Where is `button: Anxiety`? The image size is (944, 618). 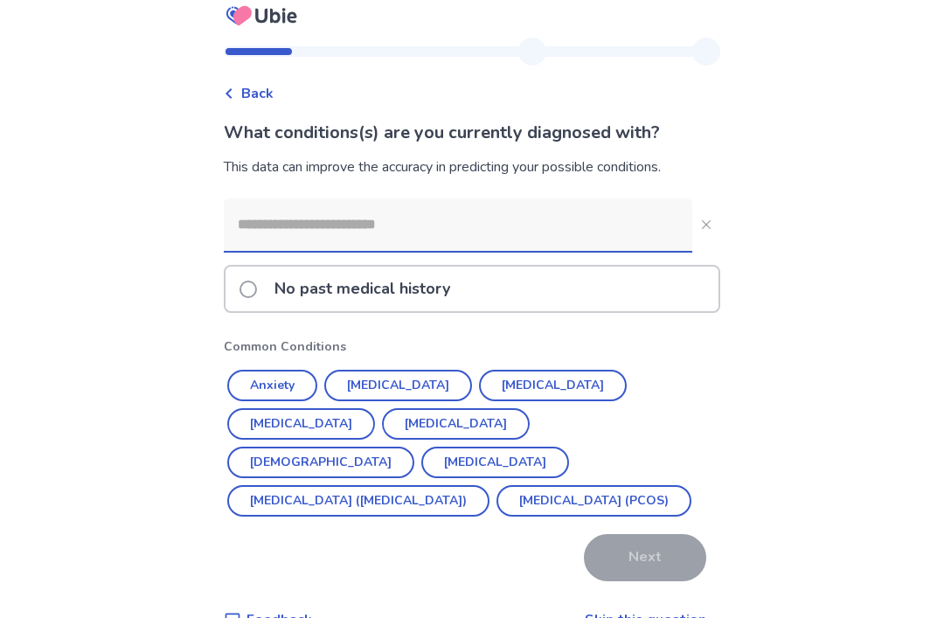
button: Anxiety is located at coordinates (272, 386).